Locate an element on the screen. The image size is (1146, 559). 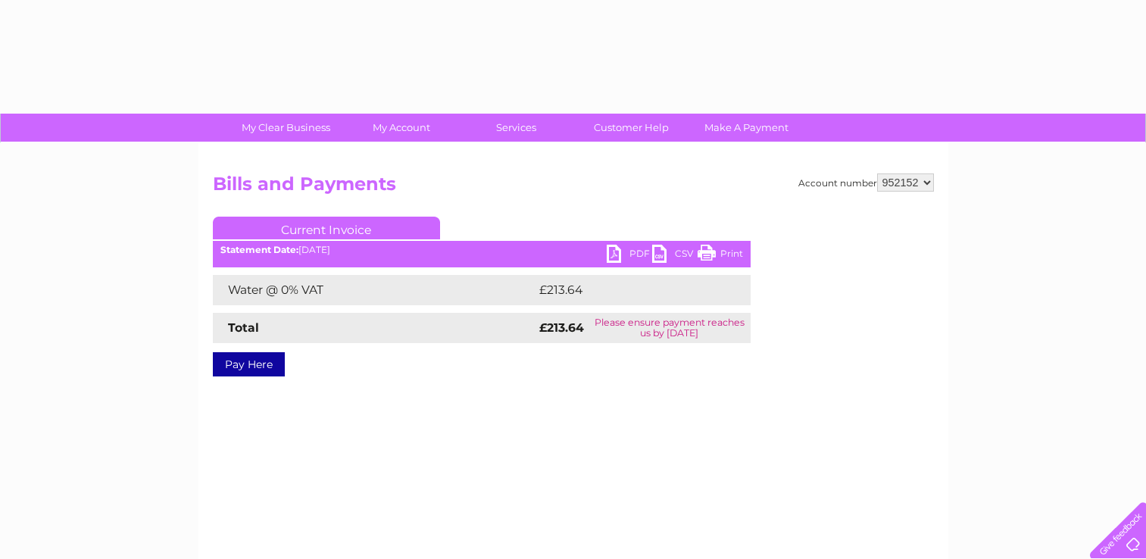
a: Pay Here is located at coordinates (249, 364).